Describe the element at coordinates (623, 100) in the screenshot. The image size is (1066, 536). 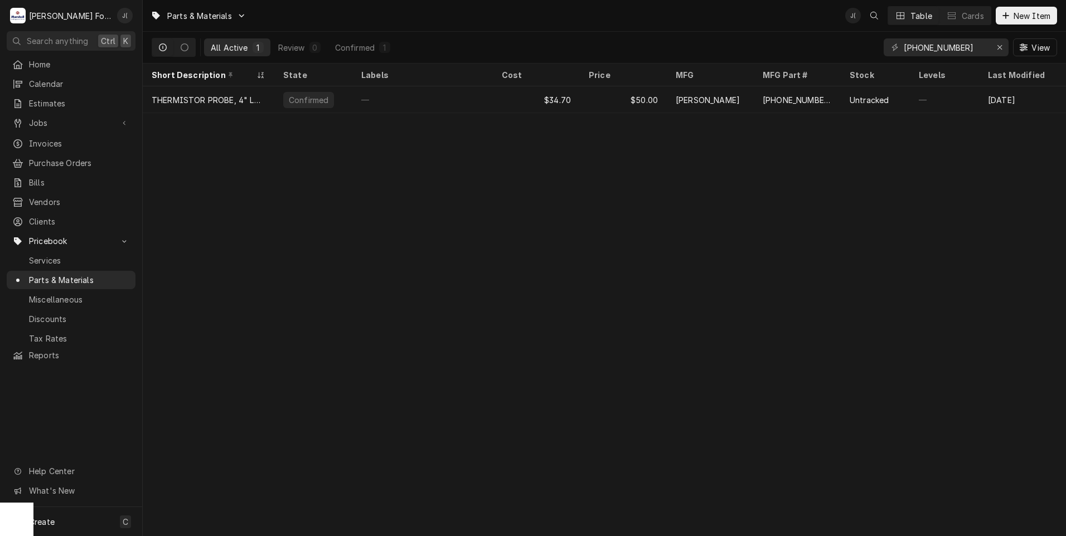
I see `div: $50.00` at that location.